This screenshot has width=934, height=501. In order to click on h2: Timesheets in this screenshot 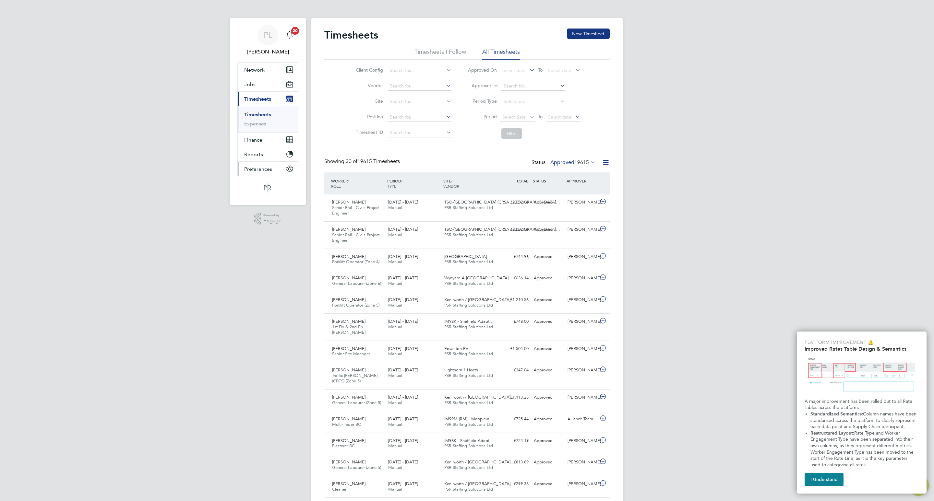, I will do `click(351, 35)`.